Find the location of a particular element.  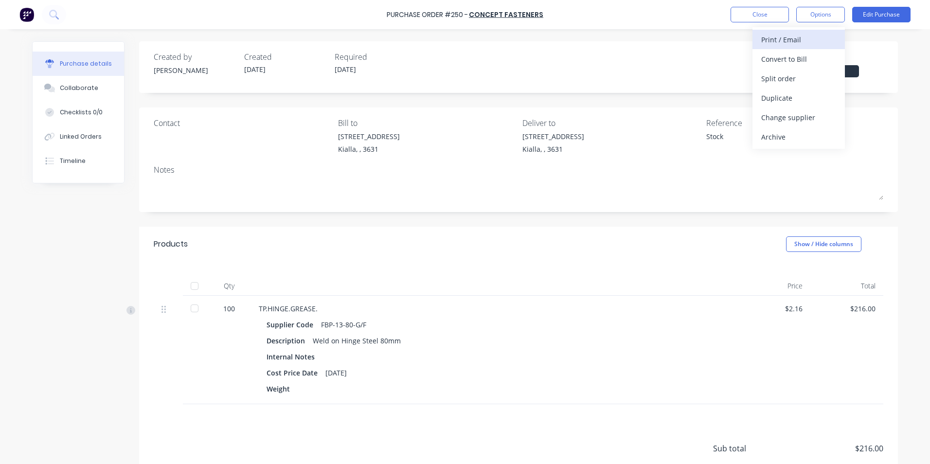

div: Reference is located at coordinates (795, 123).